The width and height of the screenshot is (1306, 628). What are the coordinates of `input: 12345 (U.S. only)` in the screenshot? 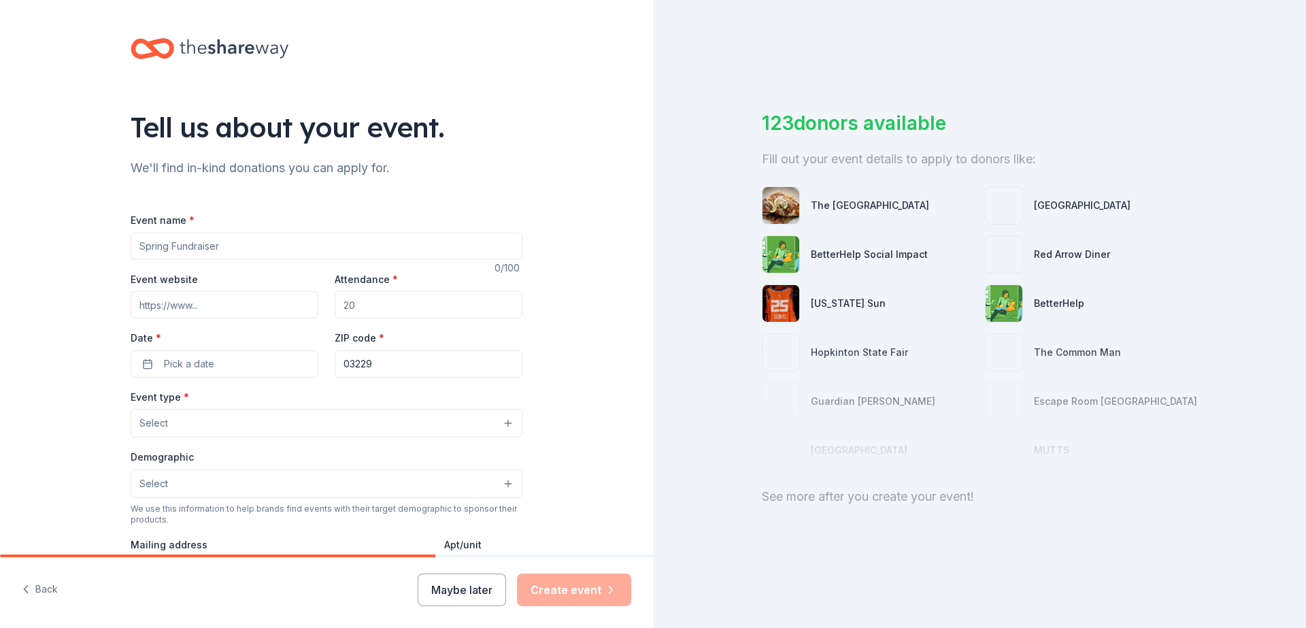 It's located at (428, 364).